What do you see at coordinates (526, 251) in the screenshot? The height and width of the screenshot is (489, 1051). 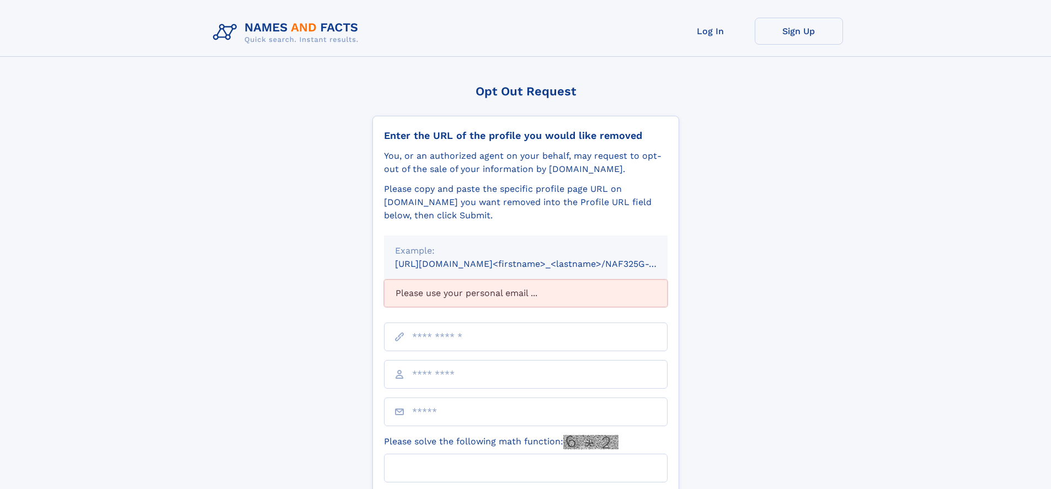 I see `div: Example:` at bounding box center [526, 251].